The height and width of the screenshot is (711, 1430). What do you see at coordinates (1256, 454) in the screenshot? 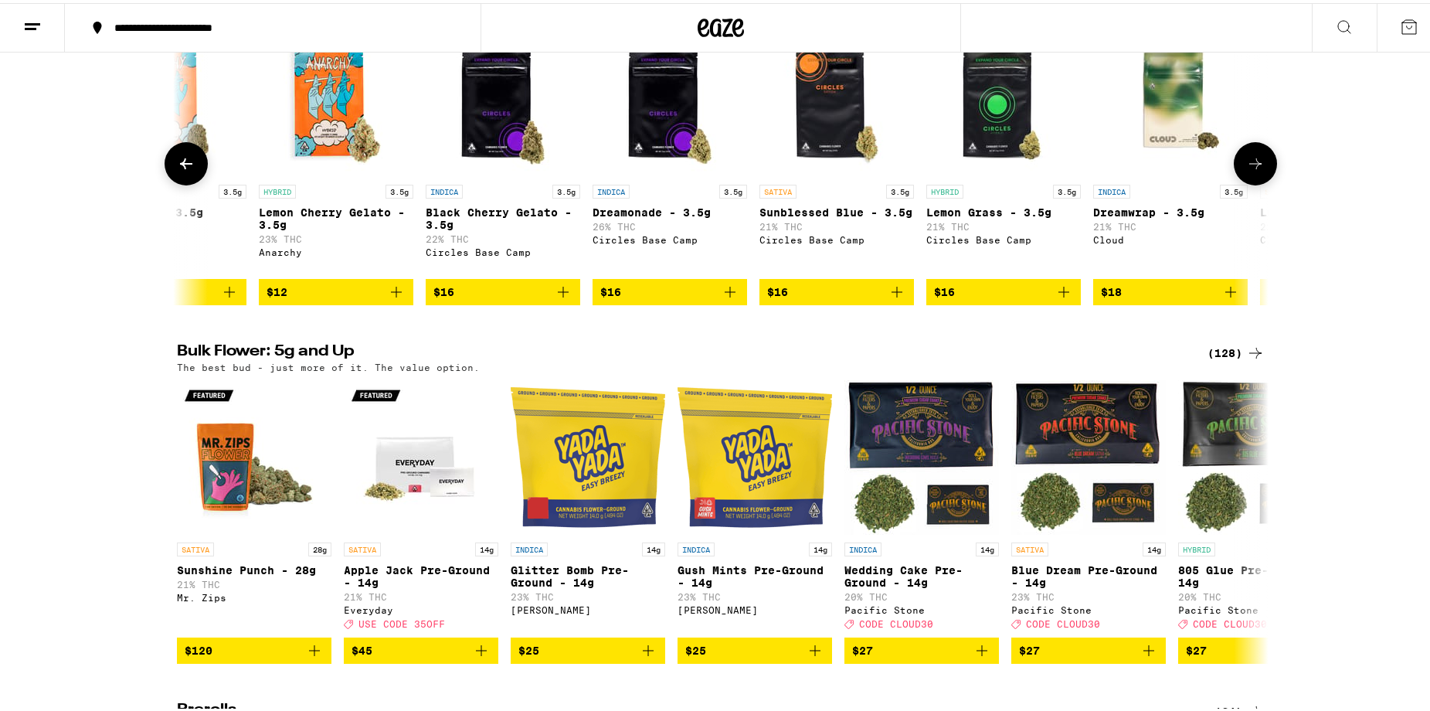
I see `img: Pacific Stone - 805 Glue Pre-Ground - 14g` at bounding box center [1256, 454].